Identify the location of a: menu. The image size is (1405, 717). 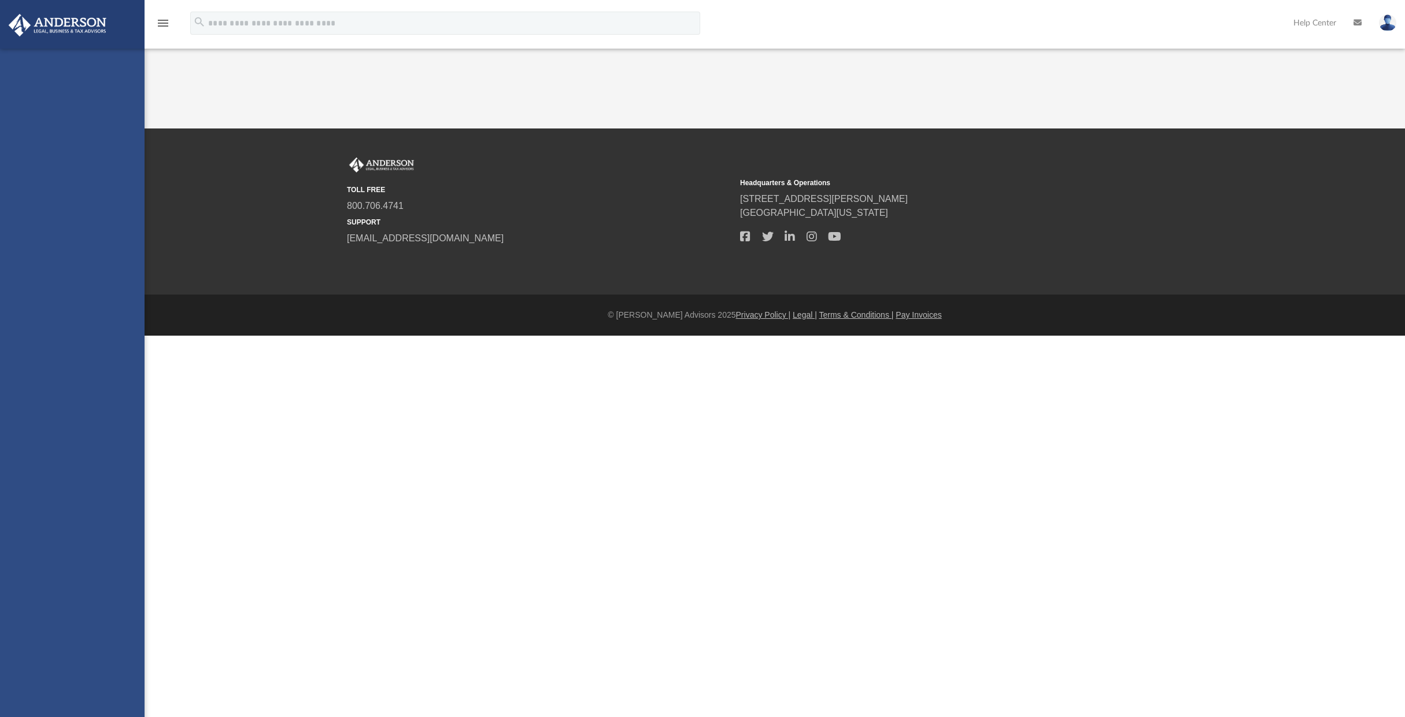
(163, 26).